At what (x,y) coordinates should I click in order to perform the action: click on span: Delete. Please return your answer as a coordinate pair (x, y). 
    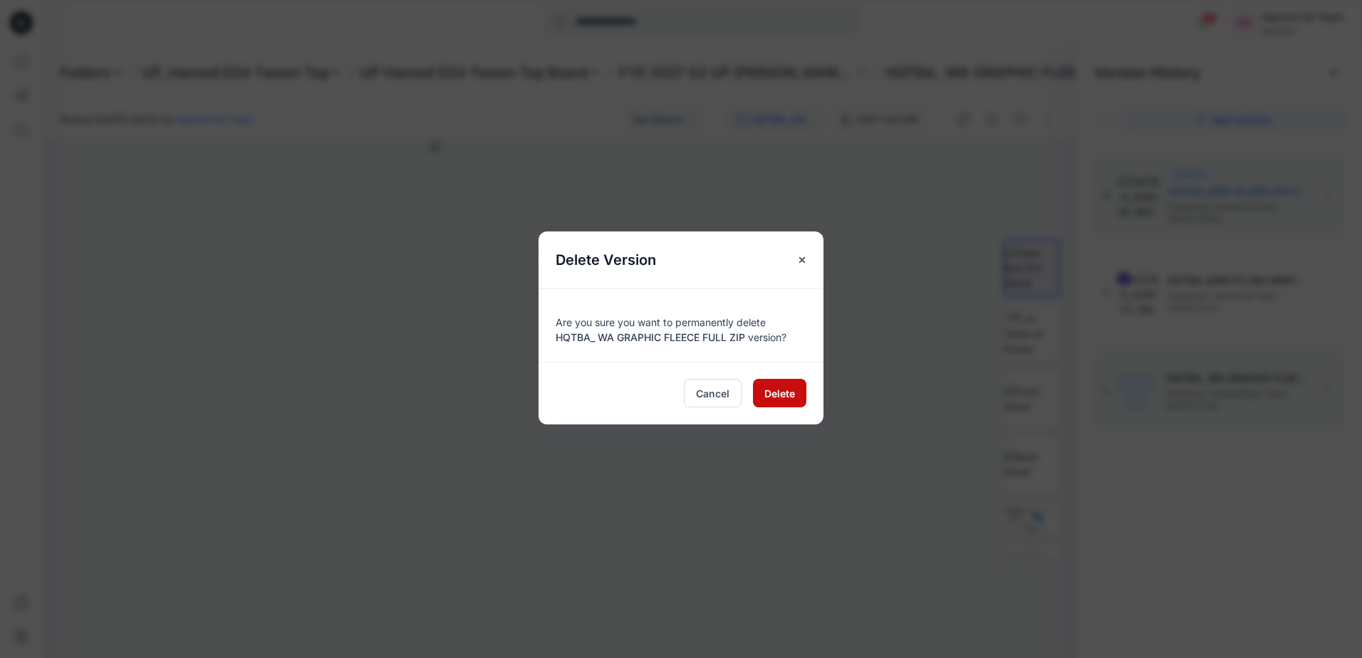
    Looking at the image, I should click on (780, 393).